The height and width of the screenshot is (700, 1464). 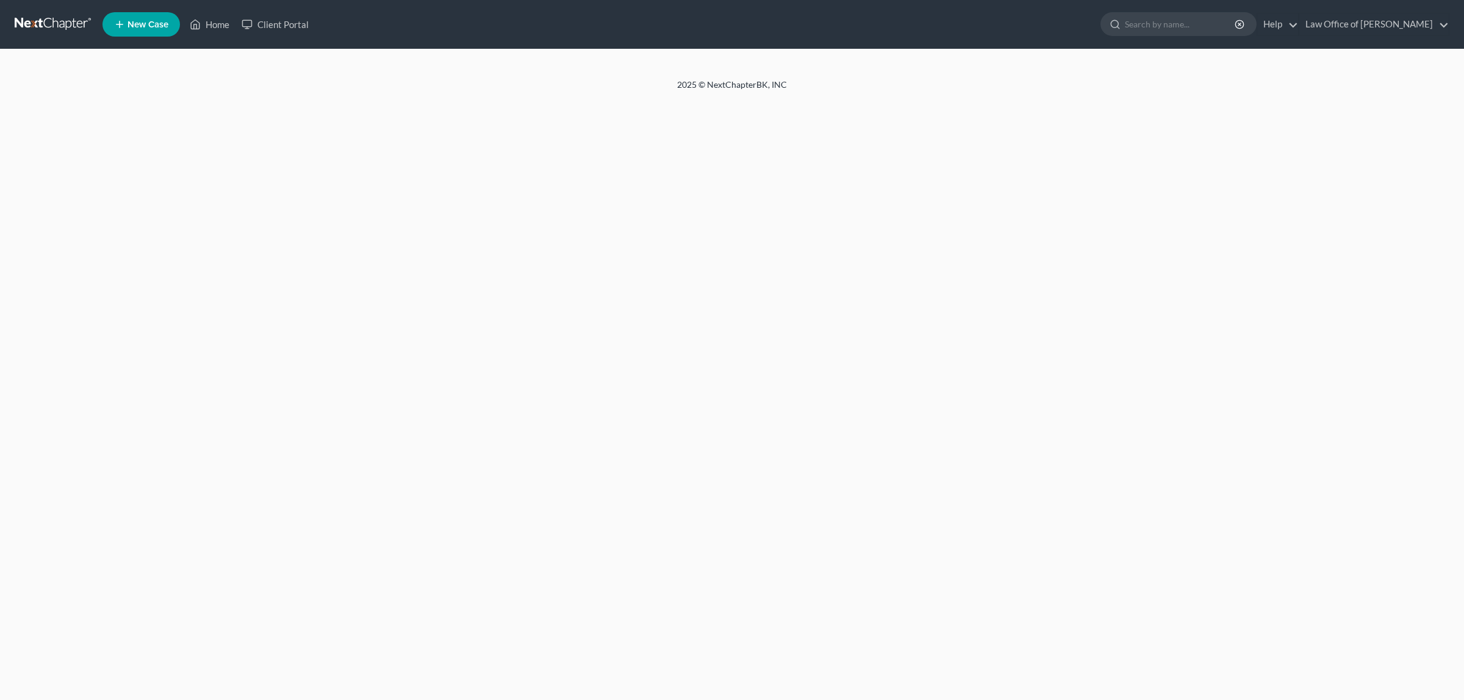 I want to click on a: Home, so click(x=209, y=24).